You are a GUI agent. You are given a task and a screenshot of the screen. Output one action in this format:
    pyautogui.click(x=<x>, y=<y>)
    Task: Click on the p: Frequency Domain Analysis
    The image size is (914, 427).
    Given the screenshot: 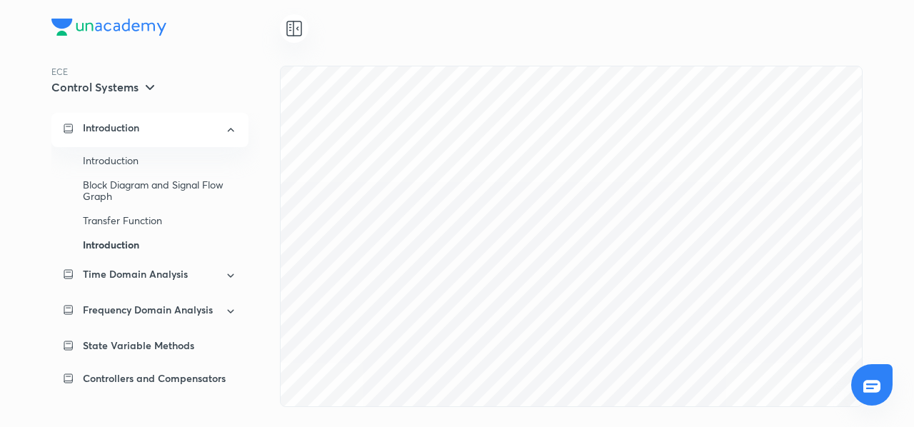 What is the action you would take?
    pyautogui.click(x=148, y=310)
    